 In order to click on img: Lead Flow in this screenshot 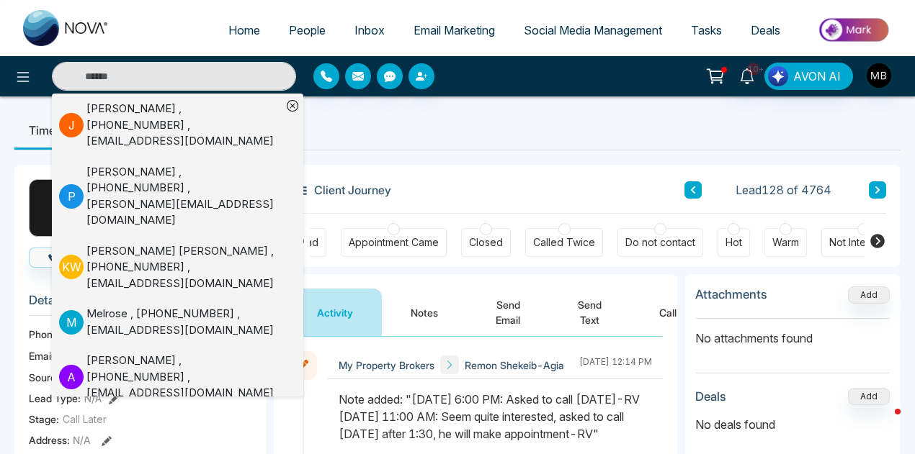, I will do `click(778, 76)`.